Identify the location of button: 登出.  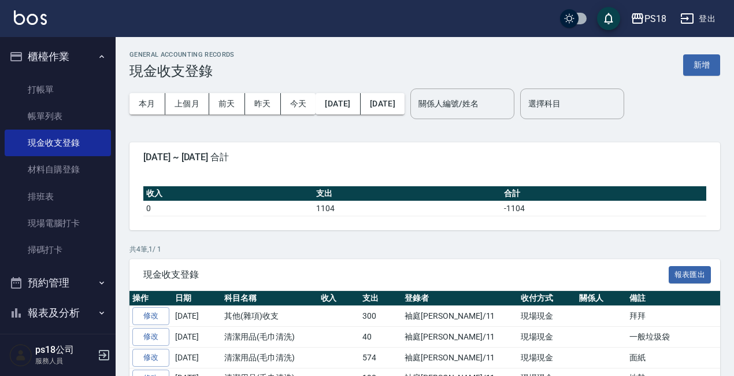
(698, 18).